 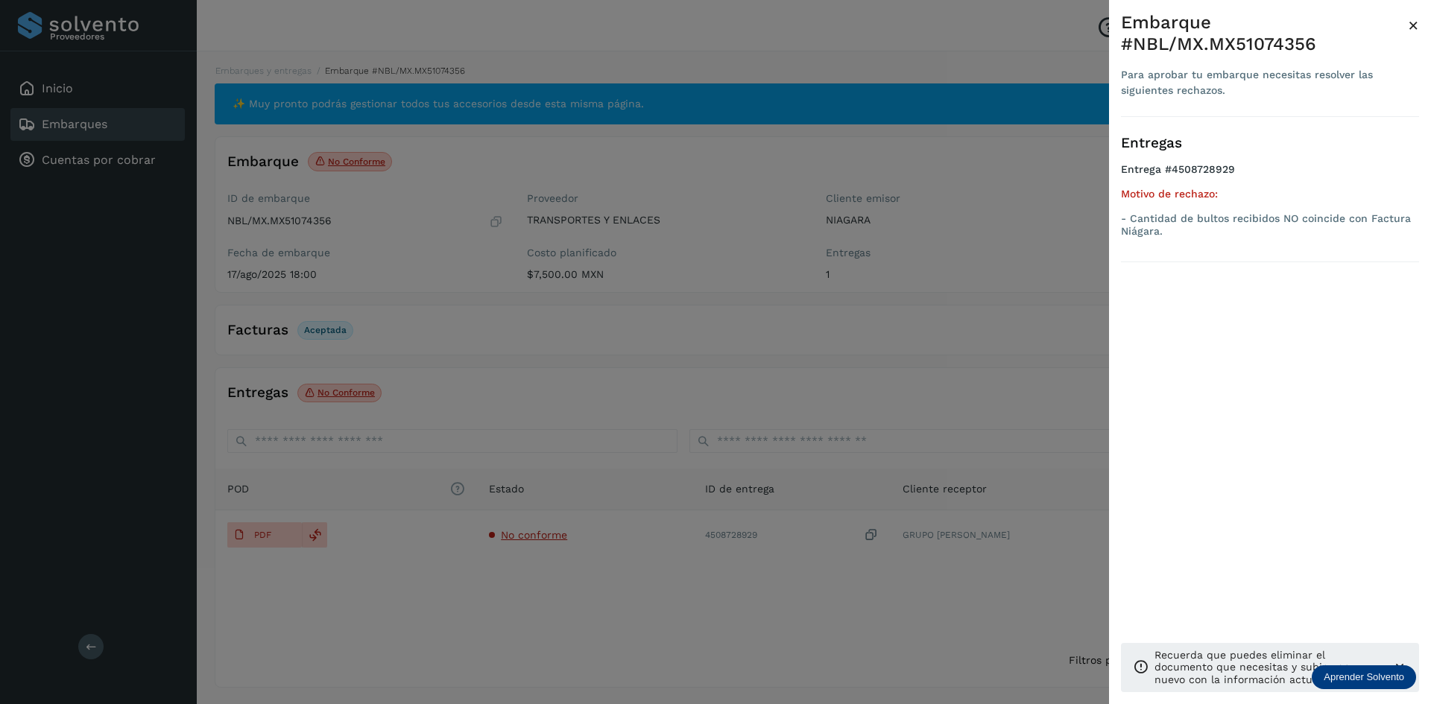 What do you see at coordinates (1364, 677) in the screenshot?
I see `div: Aprender Solvento` at bounding box center [1364, 677].